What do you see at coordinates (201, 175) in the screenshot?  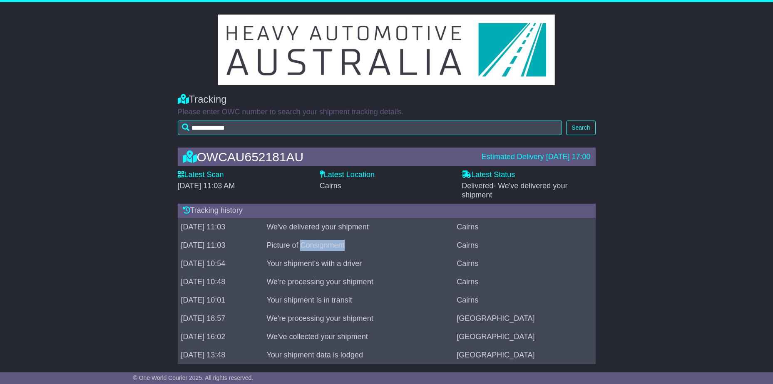 I see `label: Latest Scan` at bounding box center [201, 175].